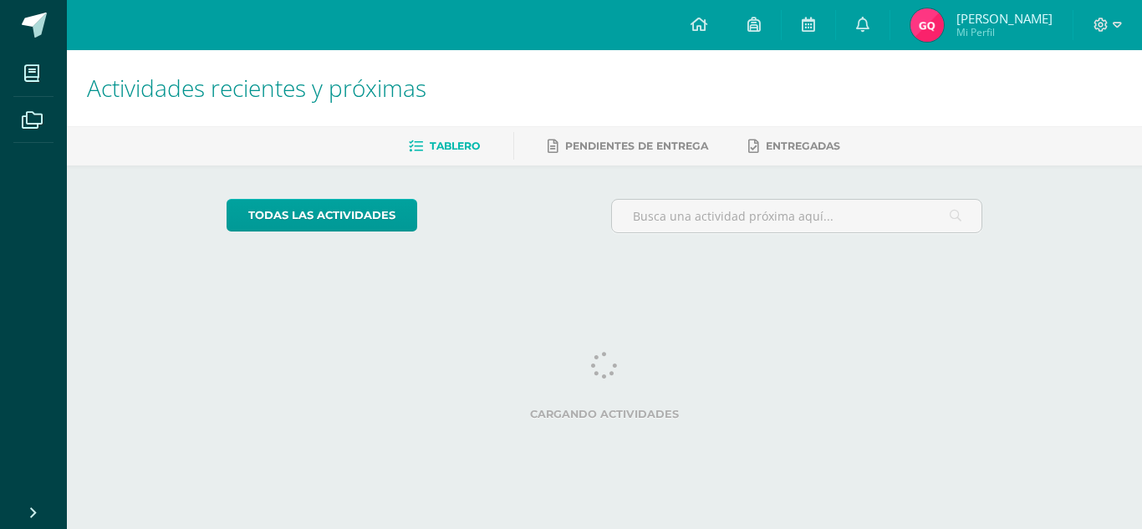  I want to click on a: Pendientes de entrega, so click(628, 146).